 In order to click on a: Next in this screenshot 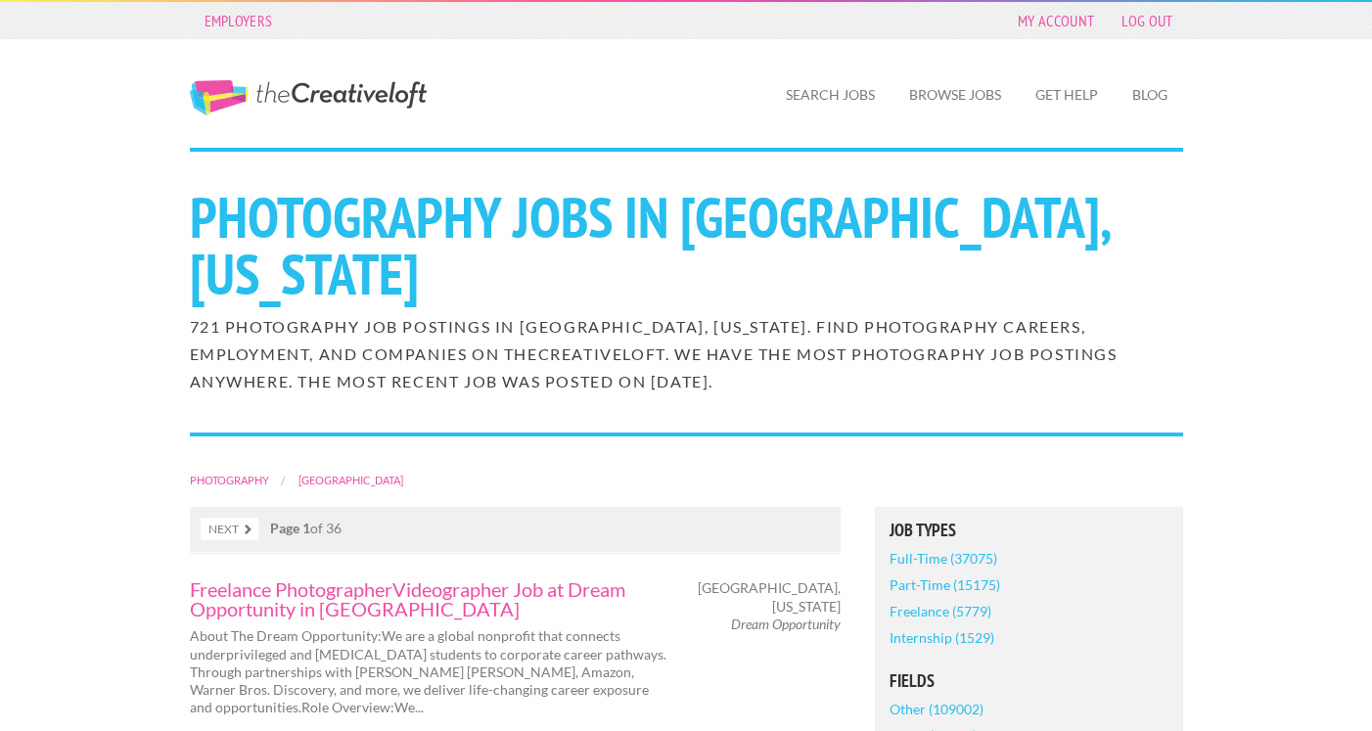, I will do `click(229, 528)`.